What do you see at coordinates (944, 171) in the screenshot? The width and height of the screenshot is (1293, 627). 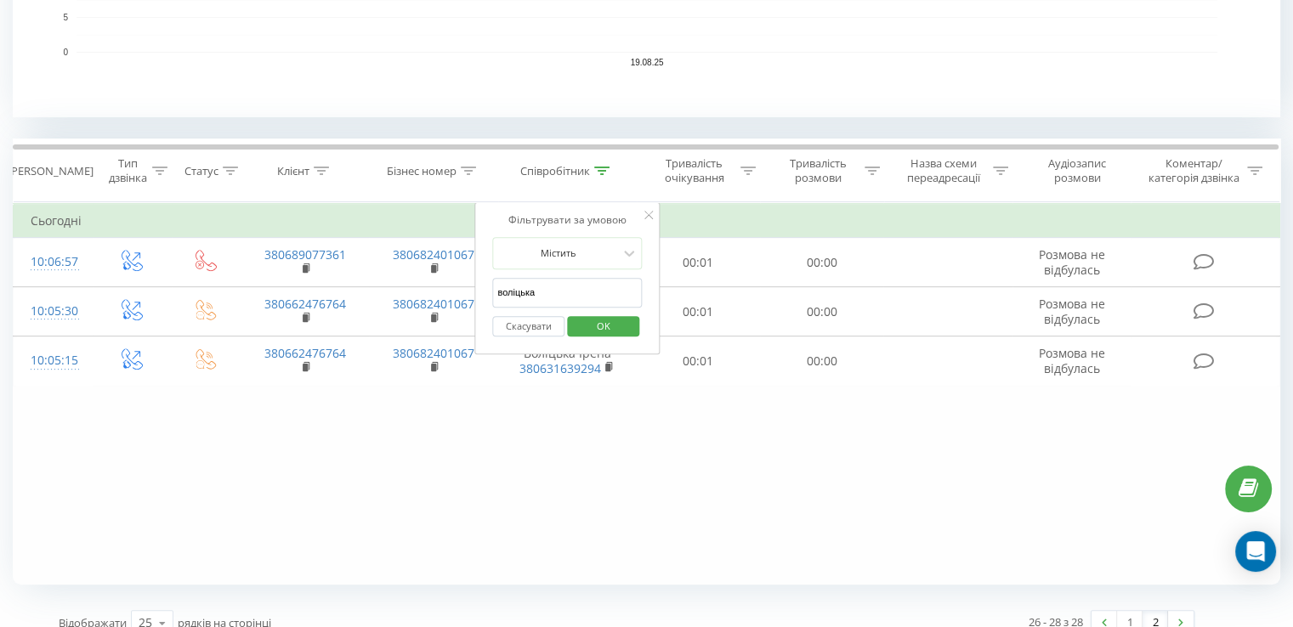 I see `div: Назва схеми переадресації` at bounding box center [944, 171].